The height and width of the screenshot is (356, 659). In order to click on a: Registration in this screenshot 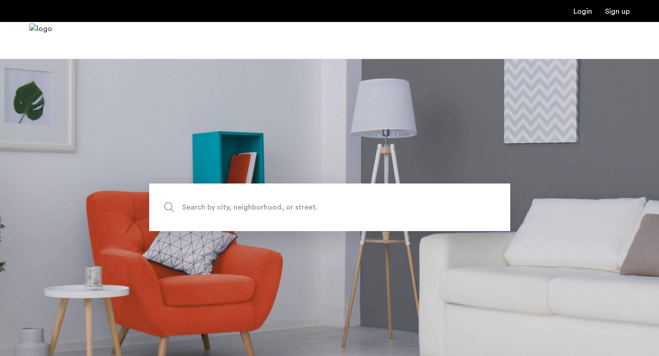, I will do `click(618, 11)`.